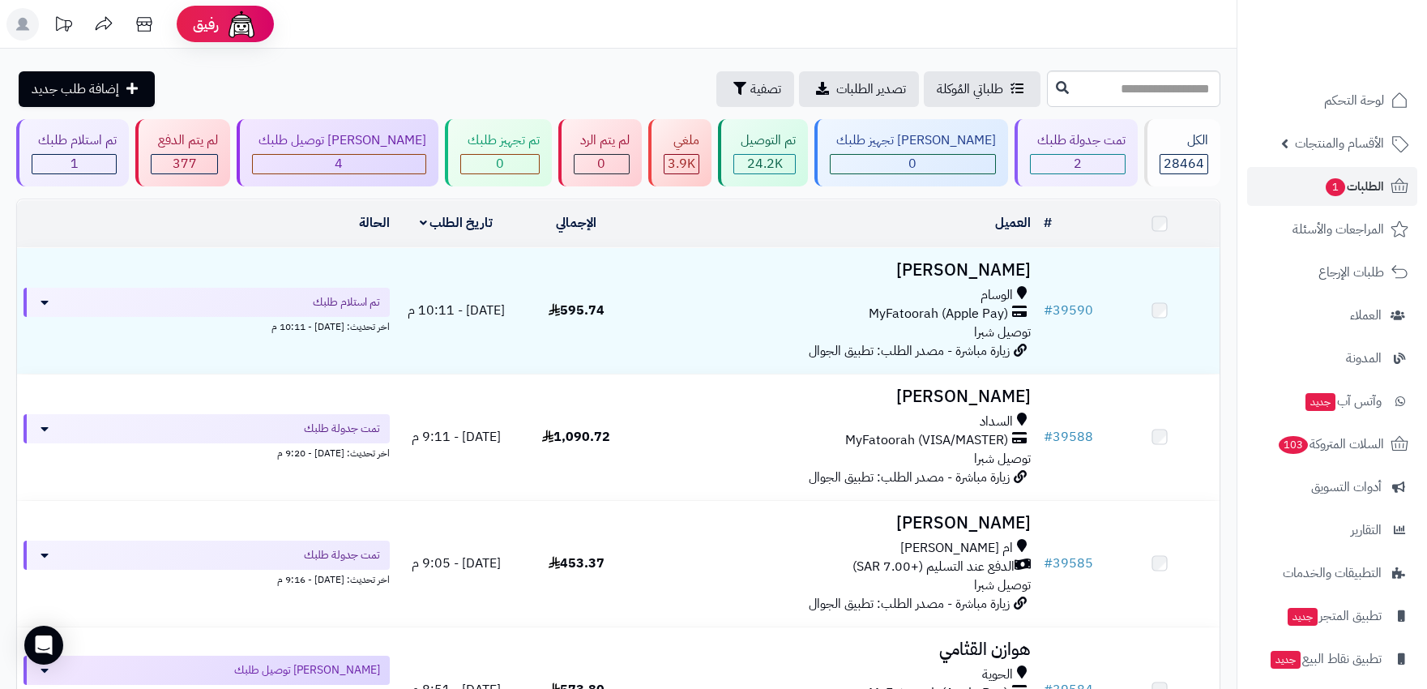 The width and height of the screenshot is (1427, 689). I want to click on button: تصفية, so click(755, 89).